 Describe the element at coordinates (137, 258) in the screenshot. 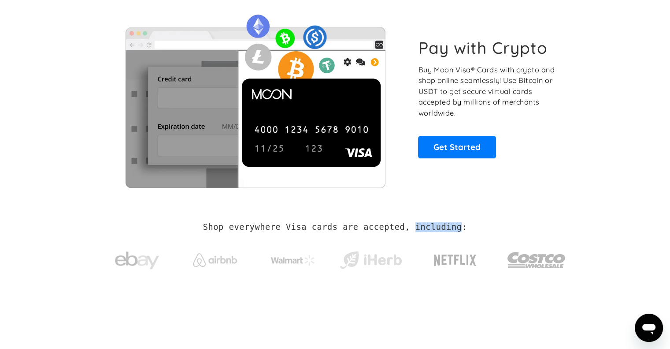

I see `a: ebay` at that location.